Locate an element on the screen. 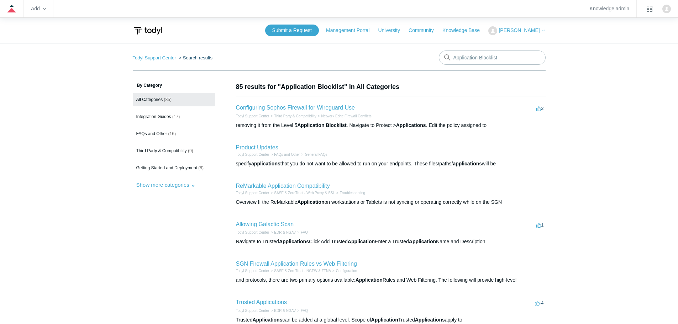  a: Configuring Sophos Firewall for Wireguard Use is located at coordinates (295, 107).